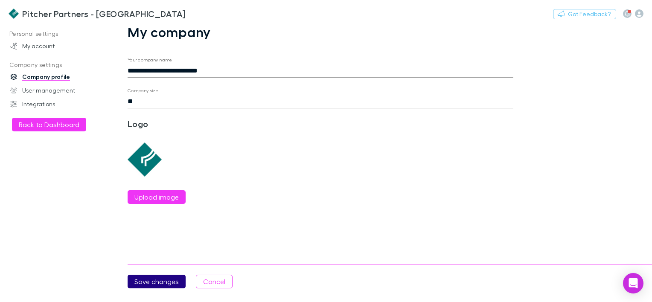  What do you see at coordinates (156, 197) in the screenshot?
I see `label: Upload image` at bounding box center [156, 197].